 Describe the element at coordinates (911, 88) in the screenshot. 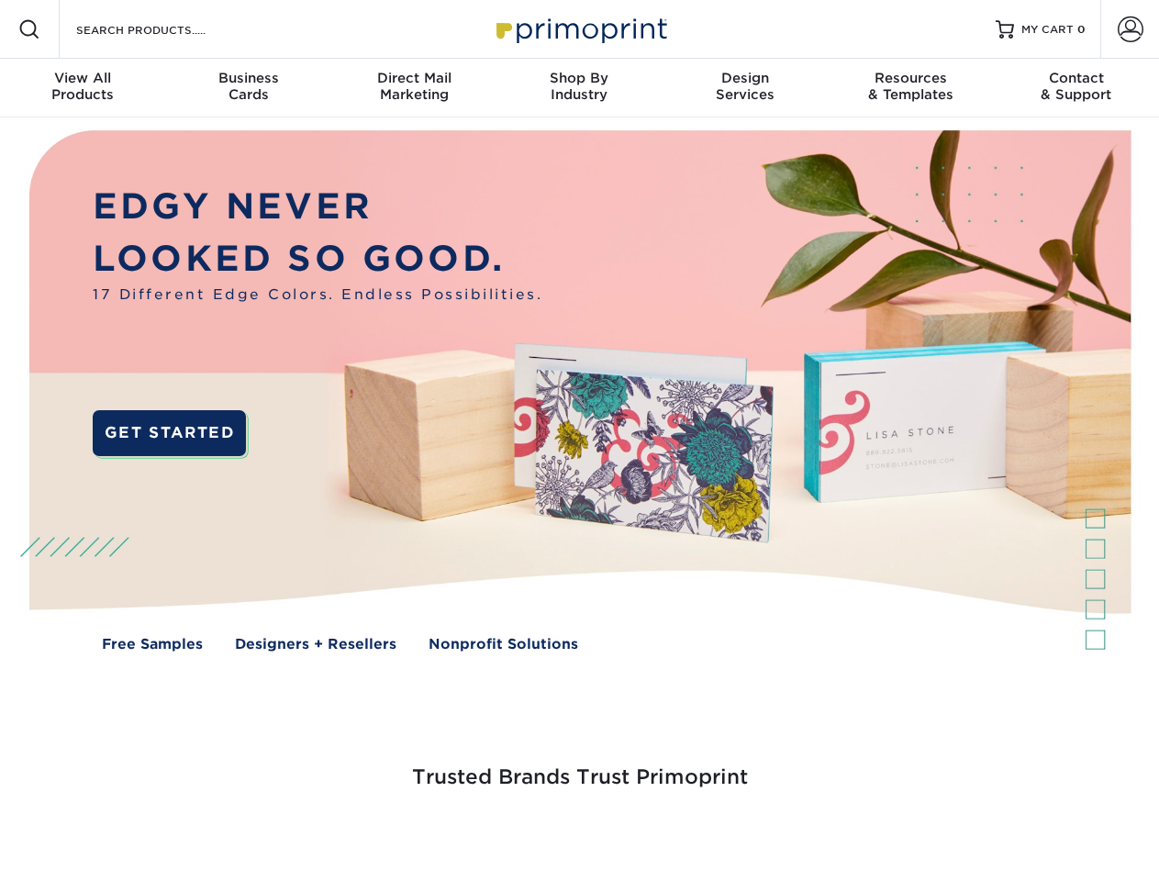

I see `a: Resources& Templates` at that location.